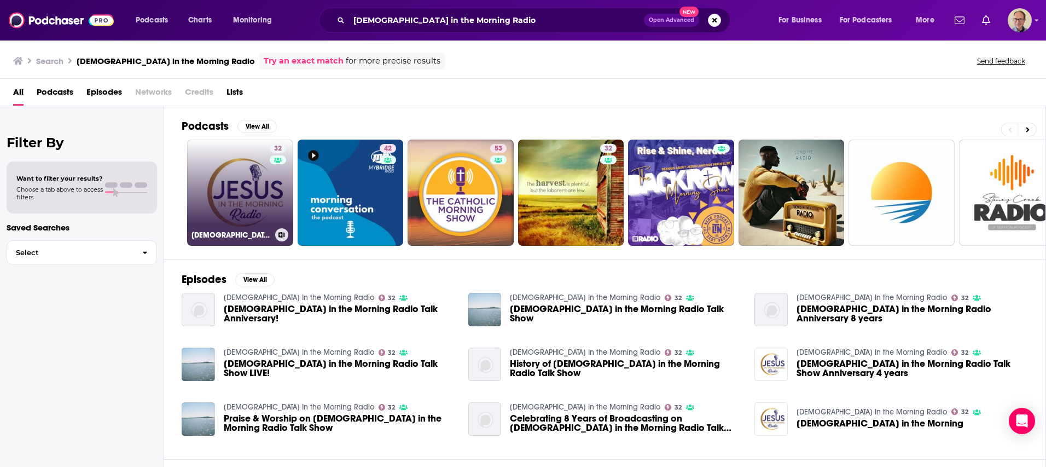 Image resolution: width=1046 pixels, height=467 pixels. Describe the element at coordinates (1002, 61) in the screenshot. I see `button: Send feedback` at that location.